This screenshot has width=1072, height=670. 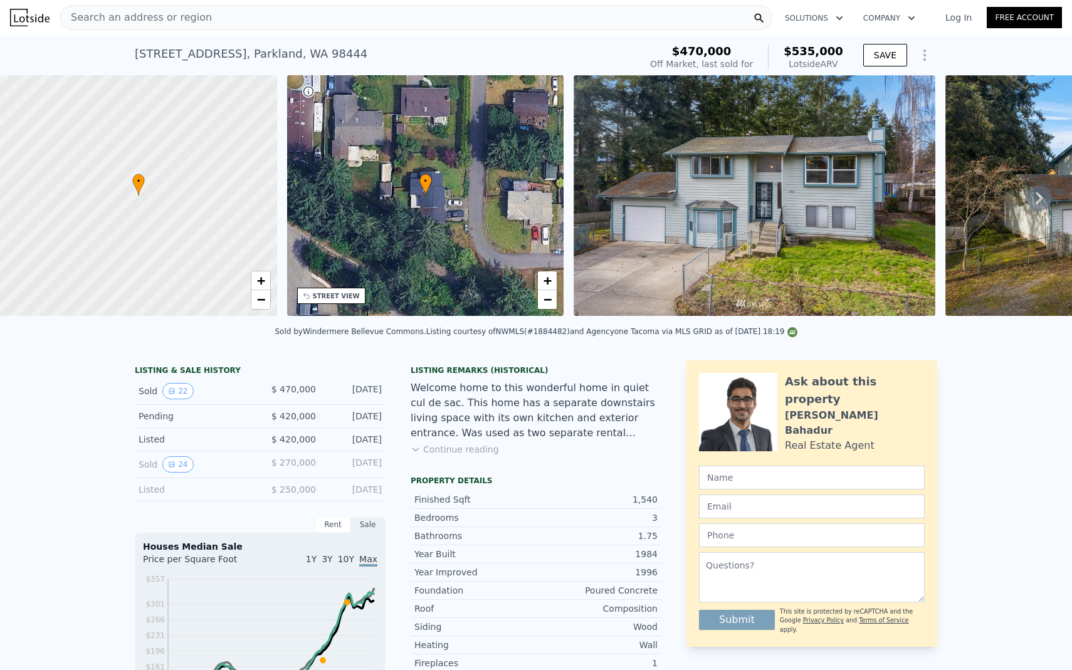 What do you see at coordinates (793, 332) in the screenshot?
I see `img: NWMLS Logo` at bounding box center [793, 332].